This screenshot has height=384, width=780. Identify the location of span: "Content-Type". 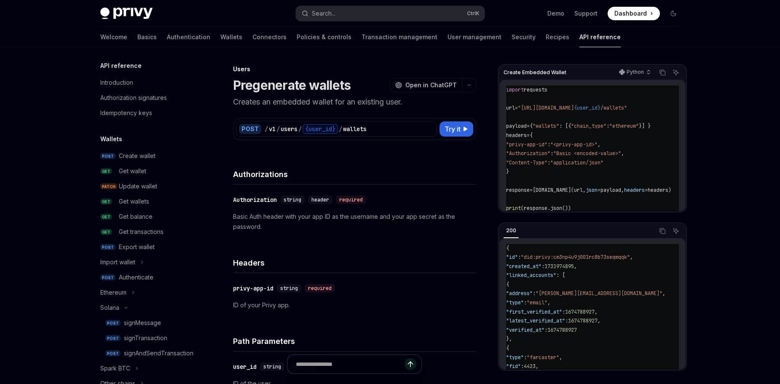
(527, 163).